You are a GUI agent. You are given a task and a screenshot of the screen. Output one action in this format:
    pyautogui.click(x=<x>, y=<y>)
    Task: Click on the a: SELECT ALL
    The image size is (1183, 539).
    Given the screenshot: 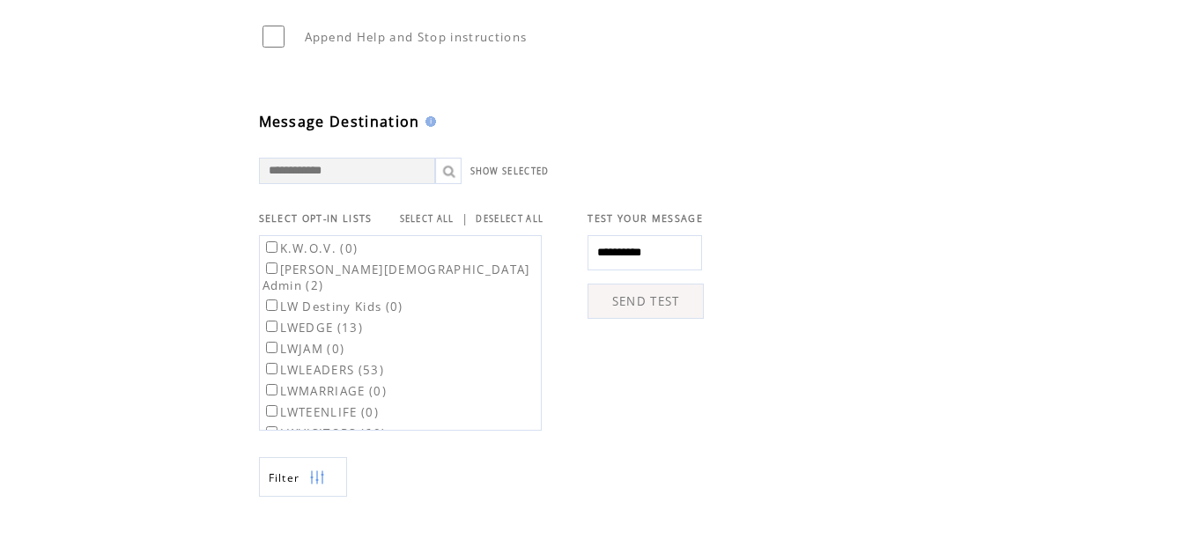 What is the action you would take?
    pyautogui.click(x=427, y=218)
    